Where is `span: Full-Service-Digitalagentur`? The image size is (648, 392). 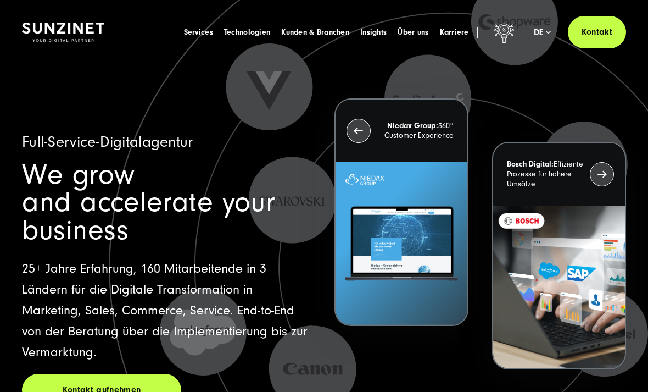 span: Full-Service-Digitalagentur is located at coordinates (108, 142).